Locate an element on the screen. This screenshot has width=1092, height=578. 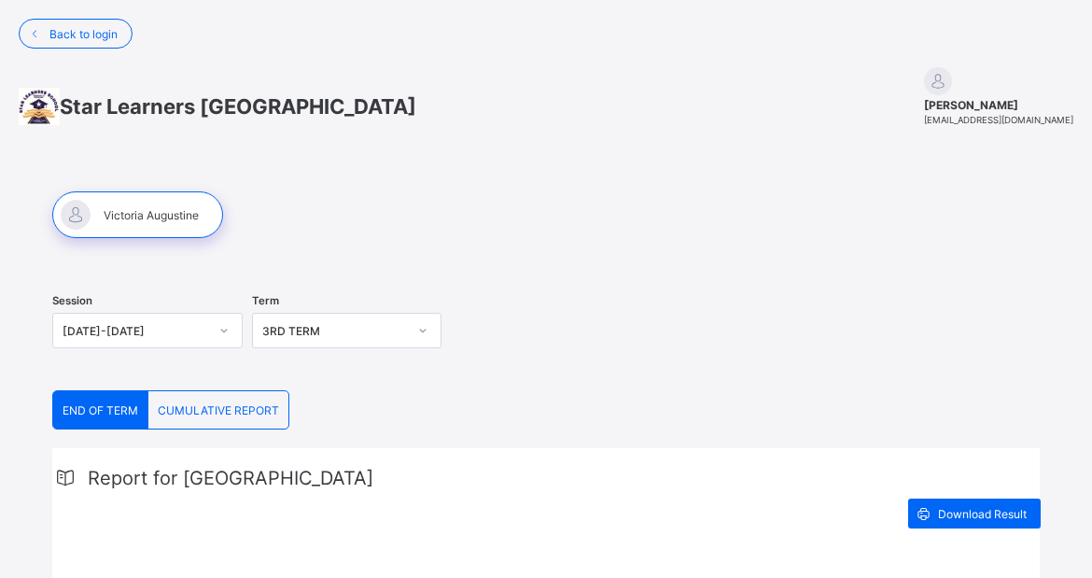
img: default.svg is located at coordinates (938, 81).